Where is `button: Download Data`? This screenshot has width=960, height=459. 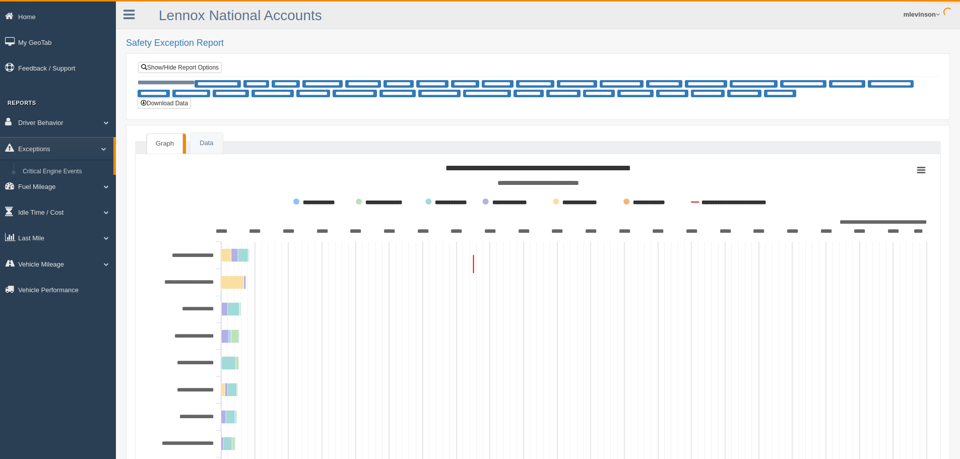 button: Download Data is located at coordinates (164, 103).